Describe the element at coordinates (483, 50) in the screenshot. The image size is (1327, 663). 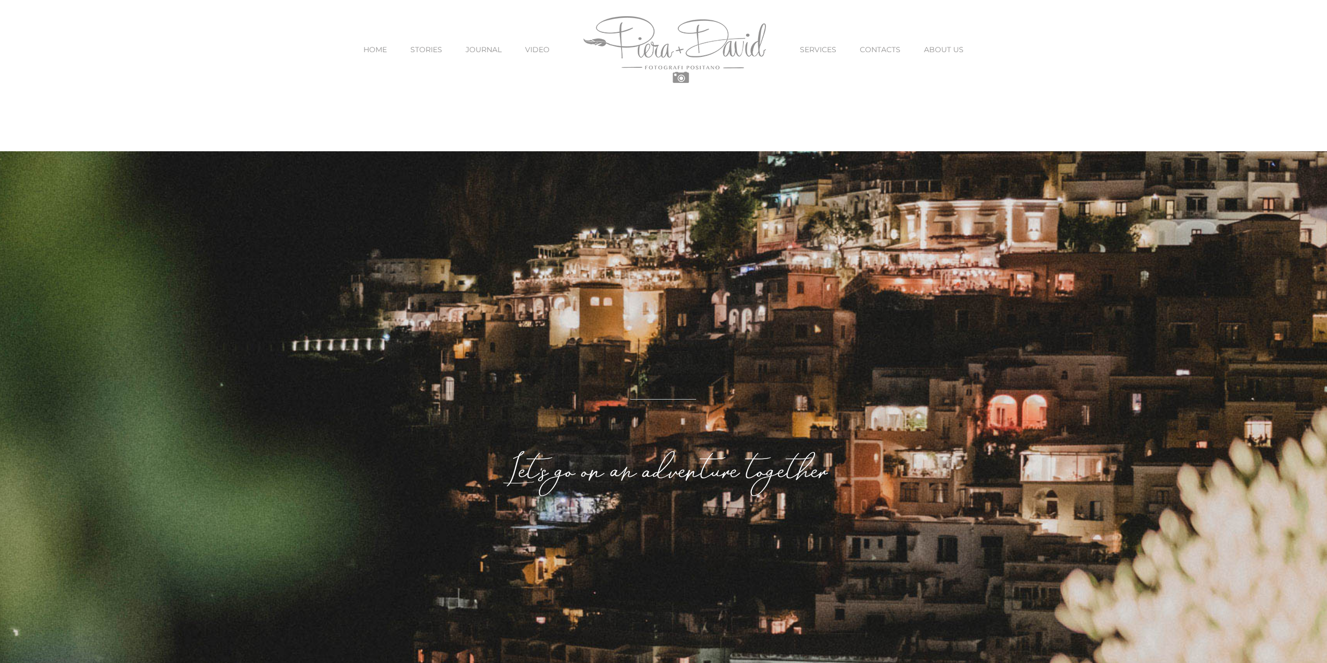
I see `span: JOURNAL` at that location.